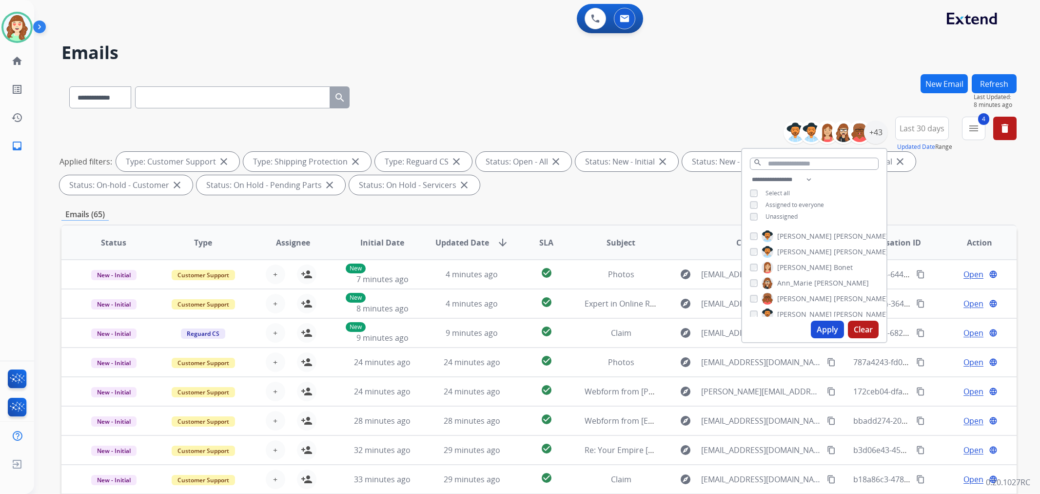 The height and width of the screenshot is (494, 1040). I want to click on button: Updated Date, so click(916, 147).